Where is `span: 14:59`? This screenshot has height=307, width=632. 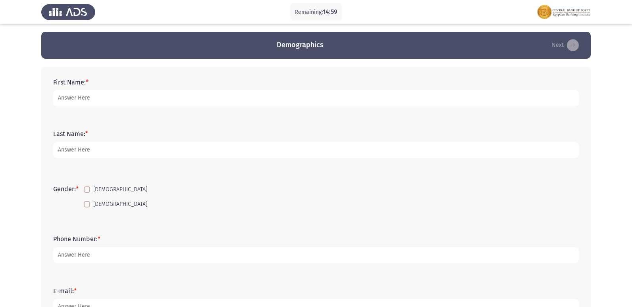
span: 14:59 is located at coordinates (330, 12).